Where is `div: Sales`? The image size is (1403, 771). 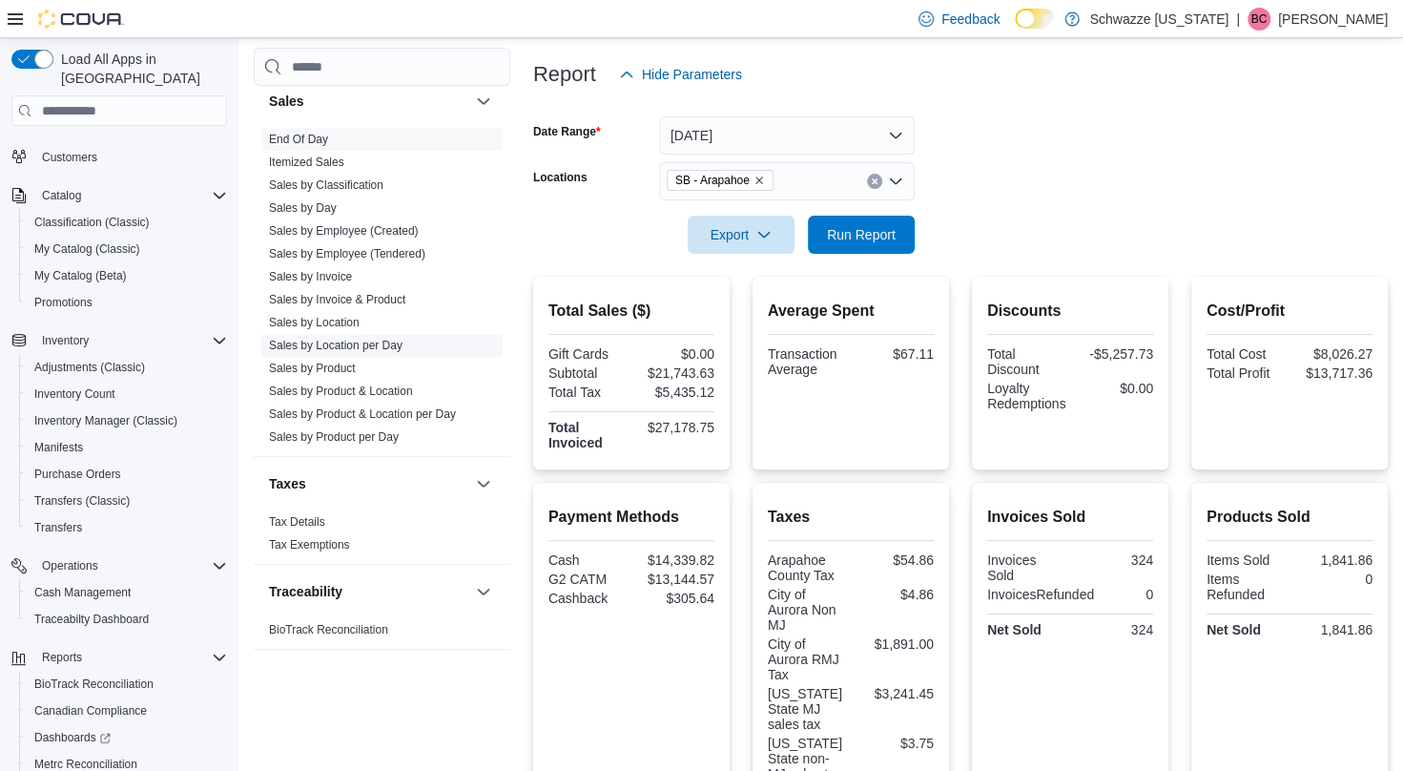
div: Sales is located at coordinates (382, 292).